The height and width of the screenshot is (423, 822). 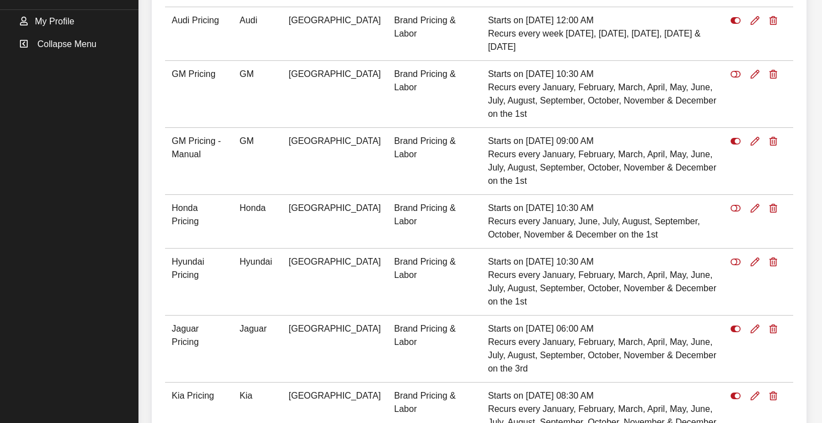 I want to click on span: My Profile, so click(x=54, y=21).